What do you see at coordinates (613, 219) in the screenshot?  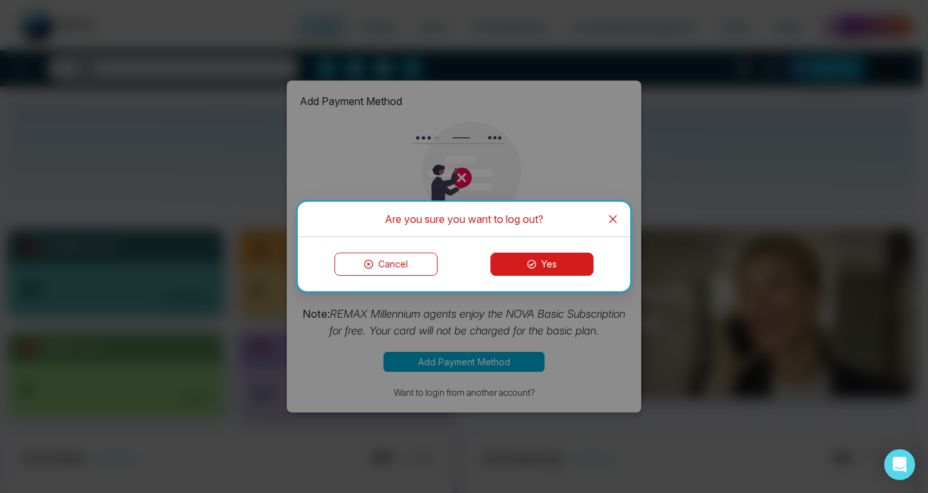 I see `span: close` at bounding box center [613, 219].